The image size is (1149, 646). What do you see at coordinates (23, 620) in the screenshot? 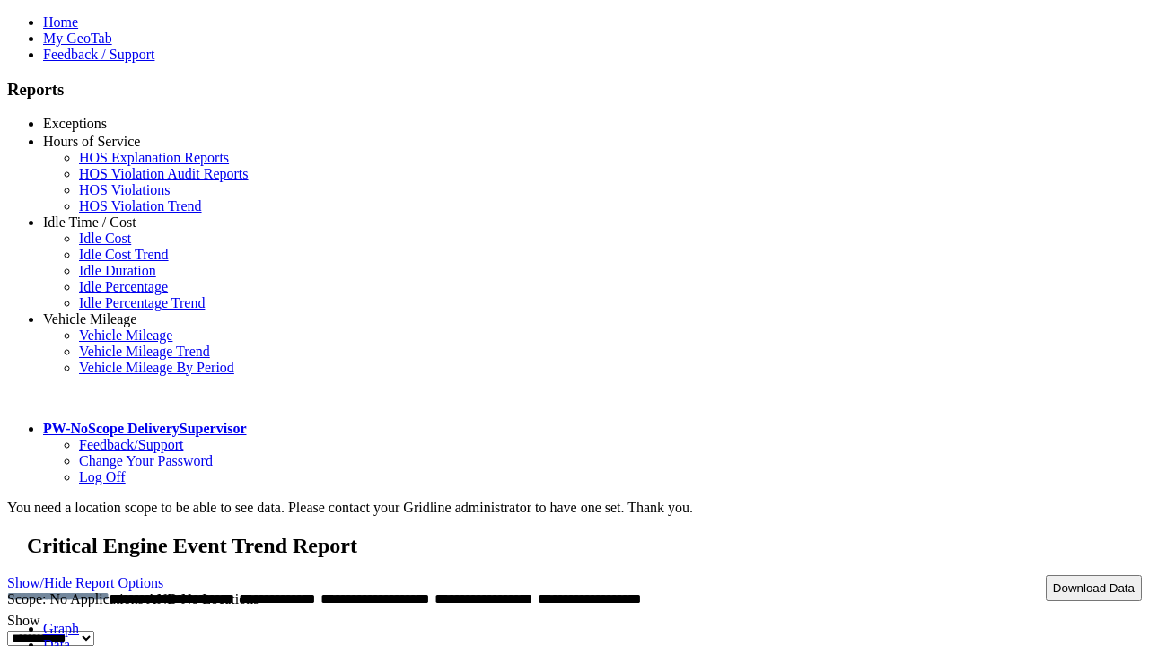
I see `label: Show` at bounding box center [23, 620].